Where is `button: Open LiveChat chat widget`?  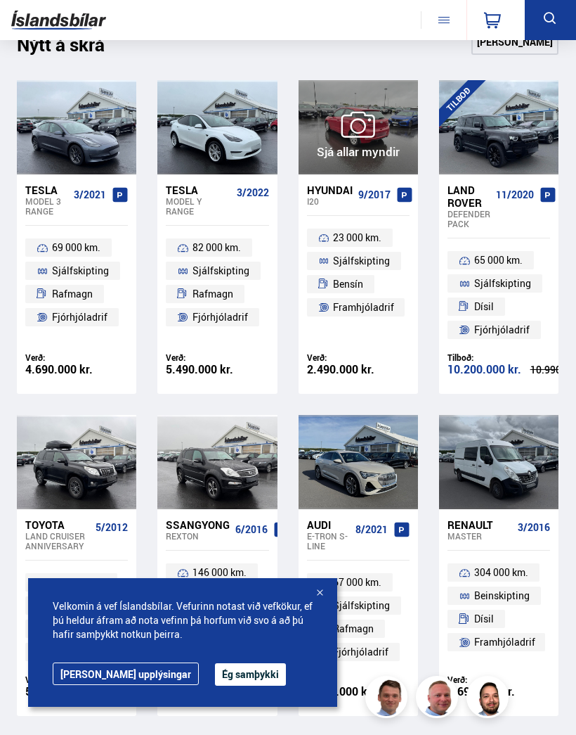
button: Open LiveChat chat widget is located at coordinates (32, 27).